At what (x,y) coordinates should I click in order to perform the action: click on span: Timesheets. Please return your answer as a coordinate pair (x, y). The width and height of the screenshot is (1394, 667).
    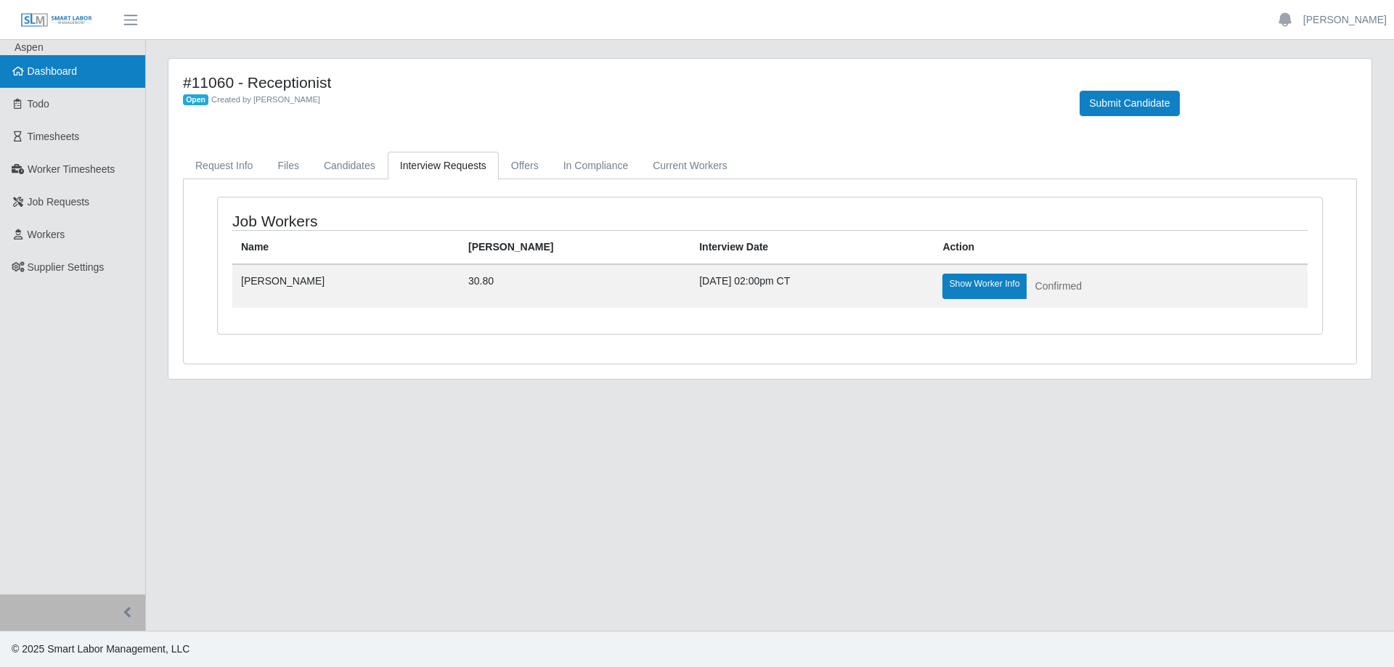
    Looking at the image, I should click on (54, 136).